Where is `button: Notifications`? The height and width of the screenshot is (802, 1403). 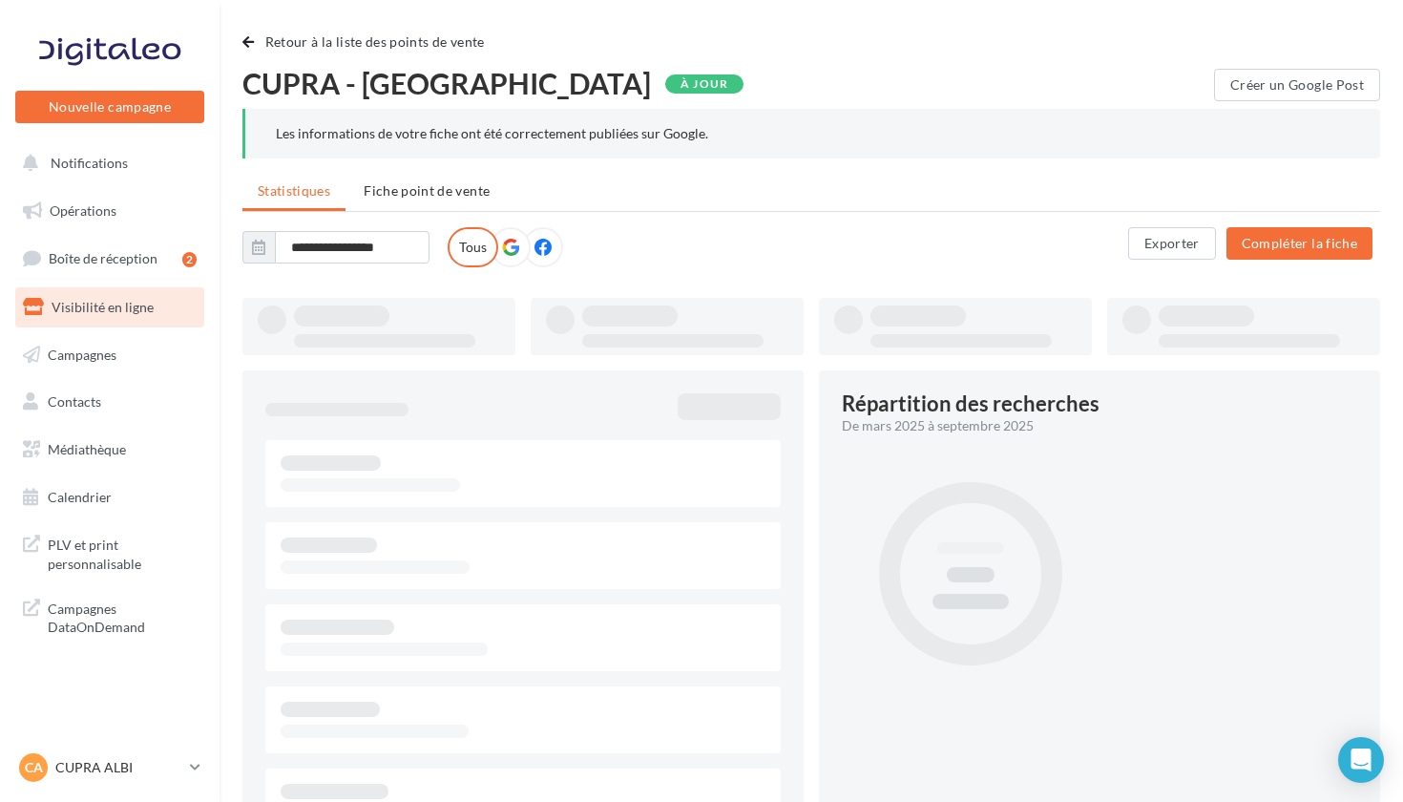 button: Notifications is located at coordinates (106, 163).